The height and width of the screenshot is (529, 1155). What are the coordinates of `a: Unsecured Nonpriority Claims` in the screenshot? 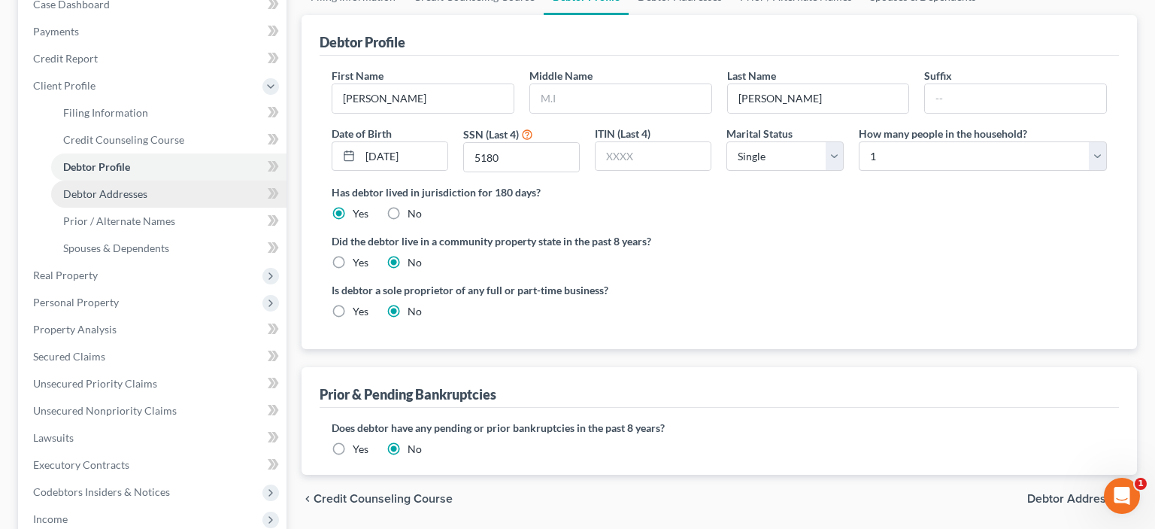 It's located at (153, 411).